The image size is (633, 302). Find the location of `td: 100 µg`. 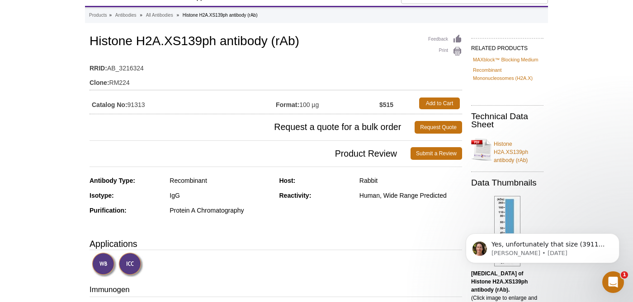

td: 100 µg is located at coordinates (327, 104).